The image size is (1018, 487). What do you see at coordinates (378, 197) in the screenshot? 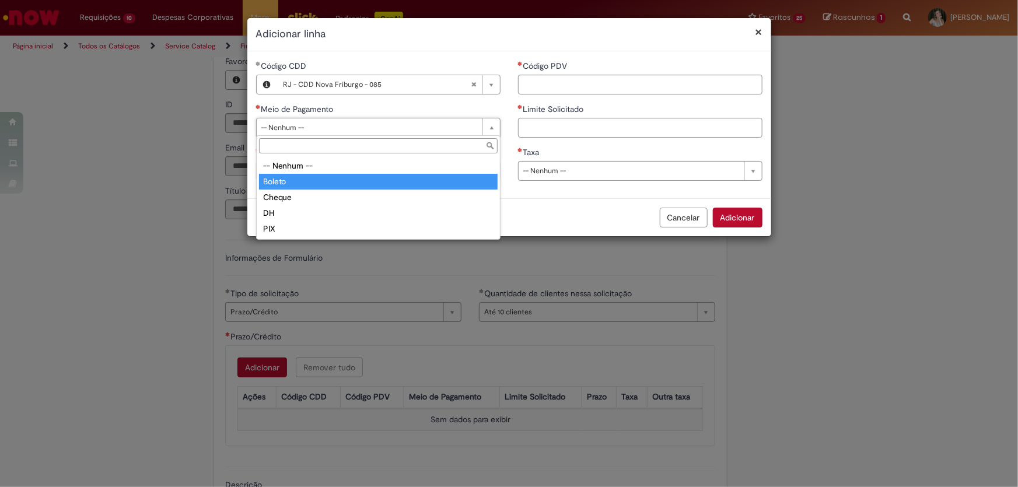
I see `div: Cheque` at bounding box center [378, 197].